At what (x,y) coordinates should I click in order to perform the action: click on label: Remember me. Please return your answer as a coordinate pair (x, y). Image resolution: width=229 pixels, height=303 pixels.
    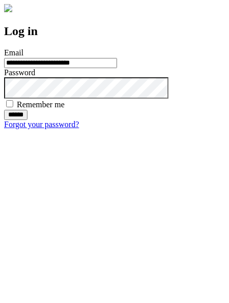
    Looking at the image, I should click on (41, 104).